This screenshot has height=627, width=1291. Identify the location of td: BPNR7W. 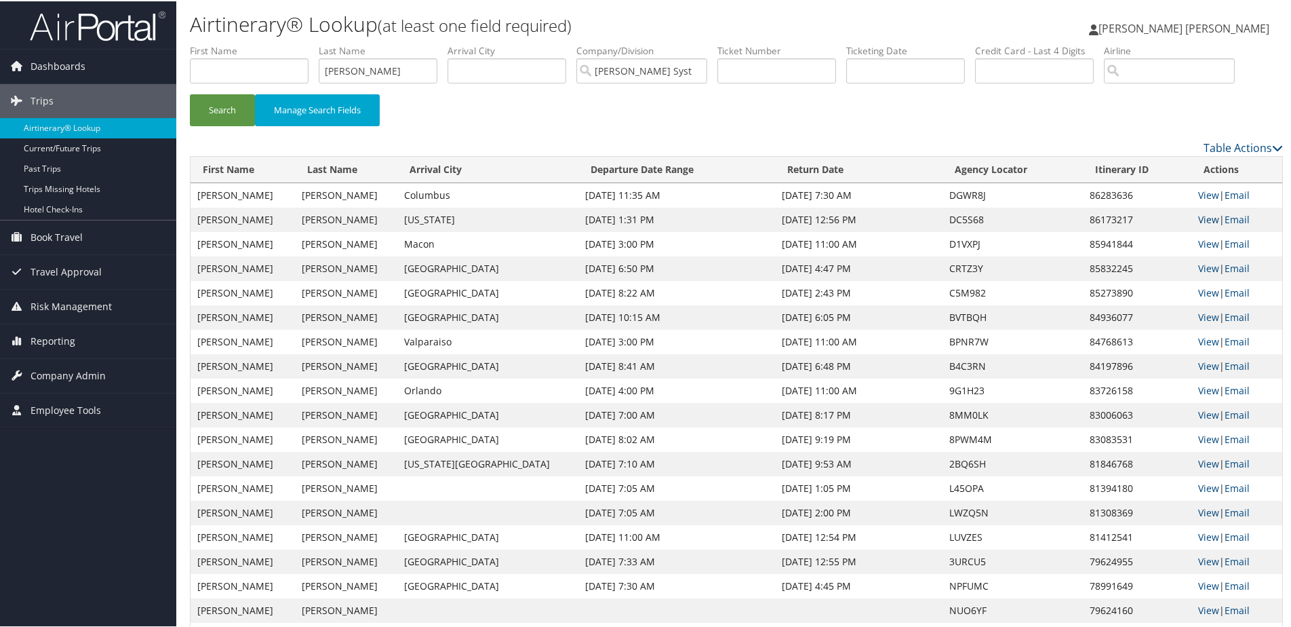
(1012, 340).